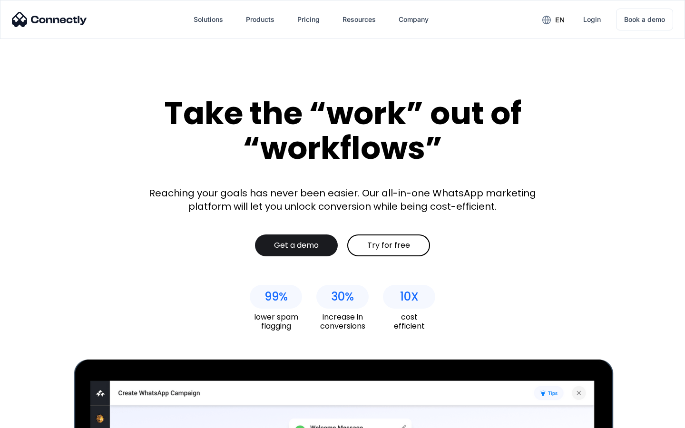  What do you see at coordinates (644, 19) in the screenshot?
I see `a: Book a demo` at bounding box center [644, 19].